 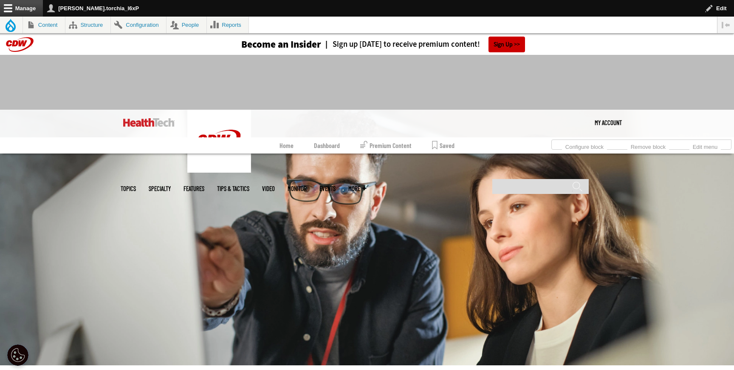 I want to click on a: Reports, so click(x=228, y=25).